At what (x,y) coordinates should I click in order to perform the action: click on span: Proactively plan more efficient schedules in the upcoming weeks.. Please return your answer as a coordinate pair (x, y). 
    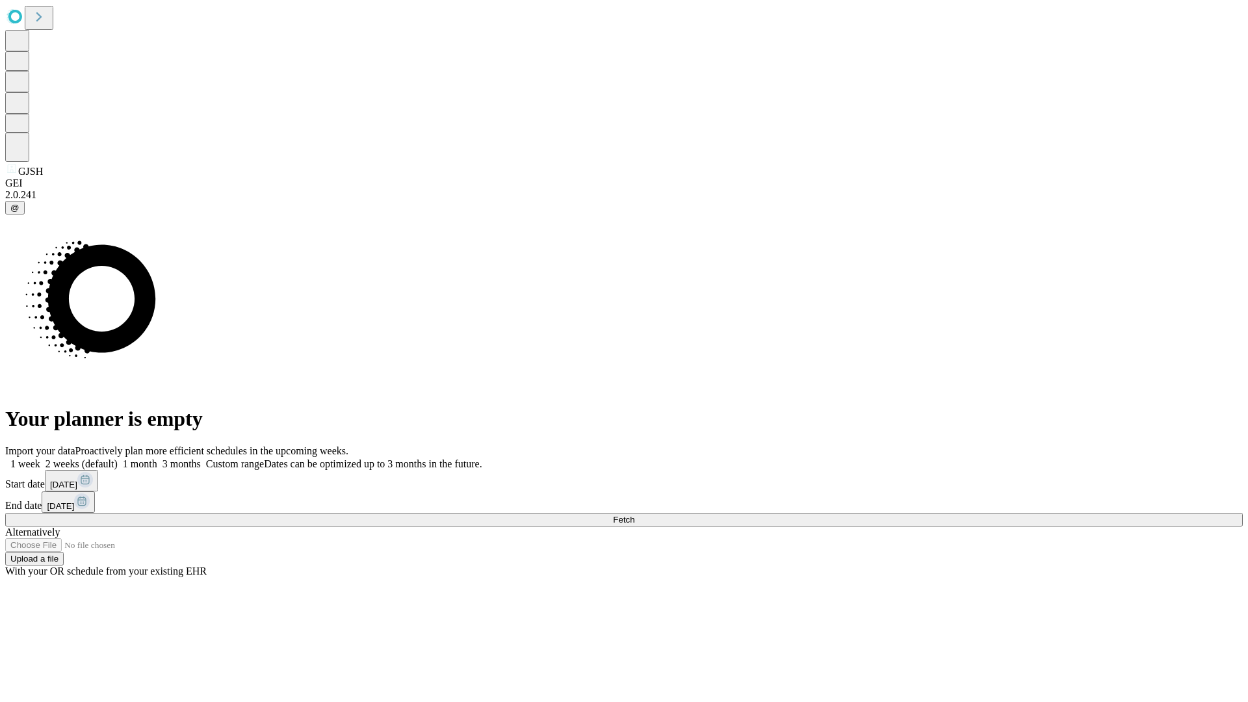
    Looking at the image, I should click on (212, 451).